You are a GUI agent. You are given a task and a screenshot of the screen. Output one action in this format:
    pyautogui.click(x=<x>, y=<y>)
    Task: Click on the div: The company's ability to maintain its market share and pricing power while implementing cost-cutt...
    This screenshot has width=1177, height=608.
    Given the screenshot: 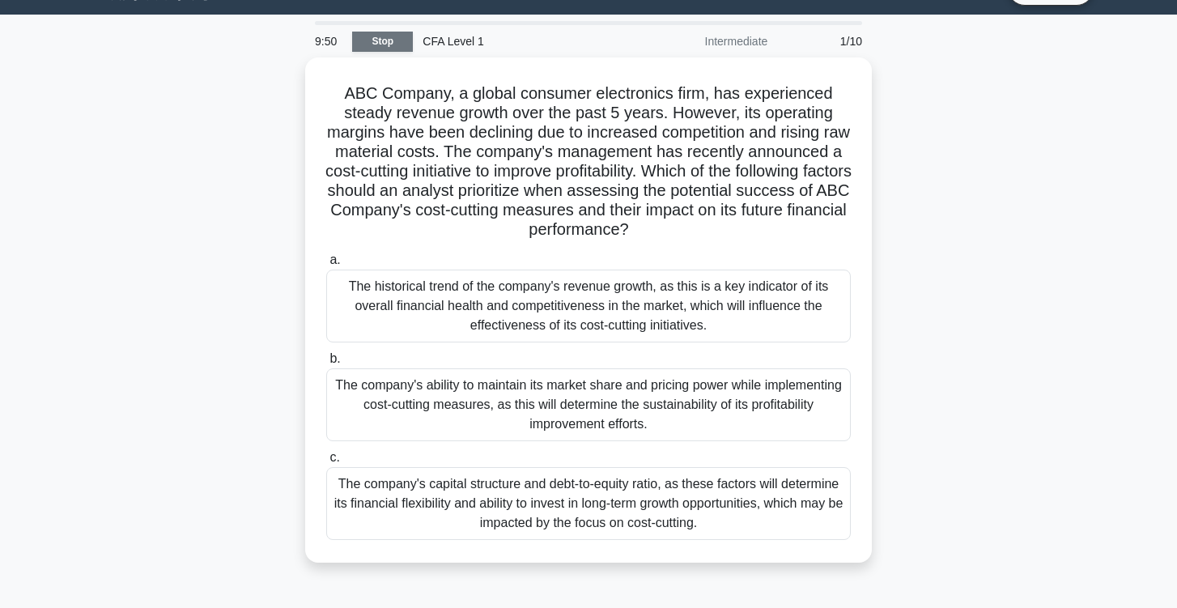 What is the action you would take?
    pyautogui.click(x=588, y=405)
    